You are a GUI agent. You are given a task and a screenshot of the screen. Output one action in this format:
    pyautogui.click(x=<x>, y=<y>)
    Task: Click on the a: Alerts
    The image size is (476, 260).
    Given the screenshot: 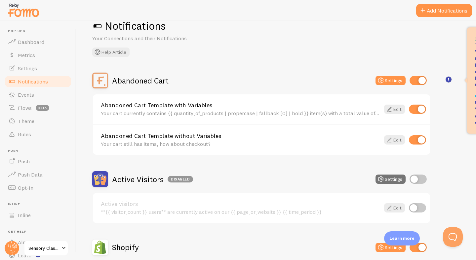 What is the action you would take?
    pyautogui.click(x=38, y=243)
    